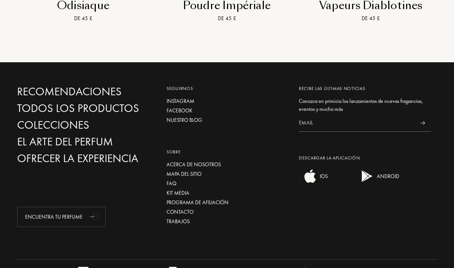 This screenshot has height=268, width=454. I want to click on div: Todos los productos, so click(83, 108).